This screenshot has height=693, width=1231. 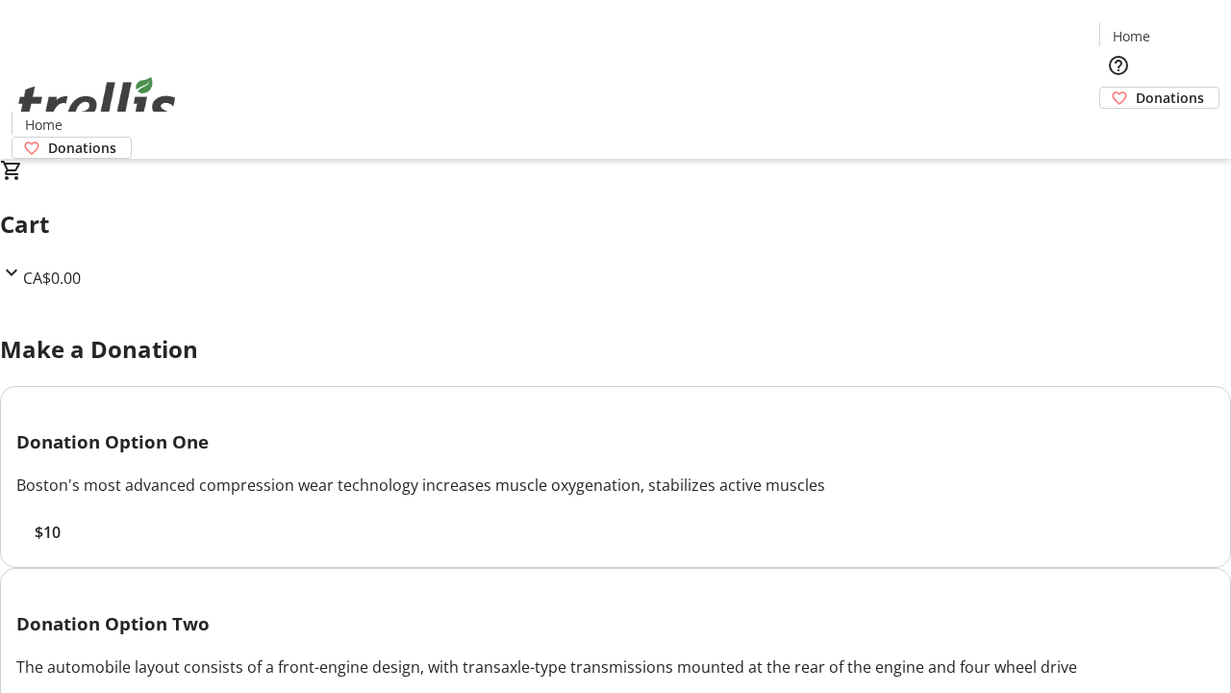 I want to click on div: Boston's most advanced compression wear technology increases muscle oxygenation, stabilizes activ..., so click(x=616, y=485).